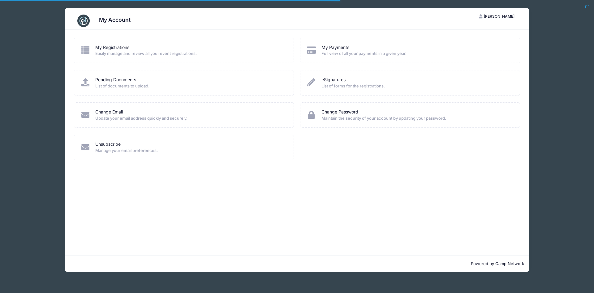 The width and height of the screenshot is (594, 293). I want to click on img: CampNetwork, so click(84, 21).